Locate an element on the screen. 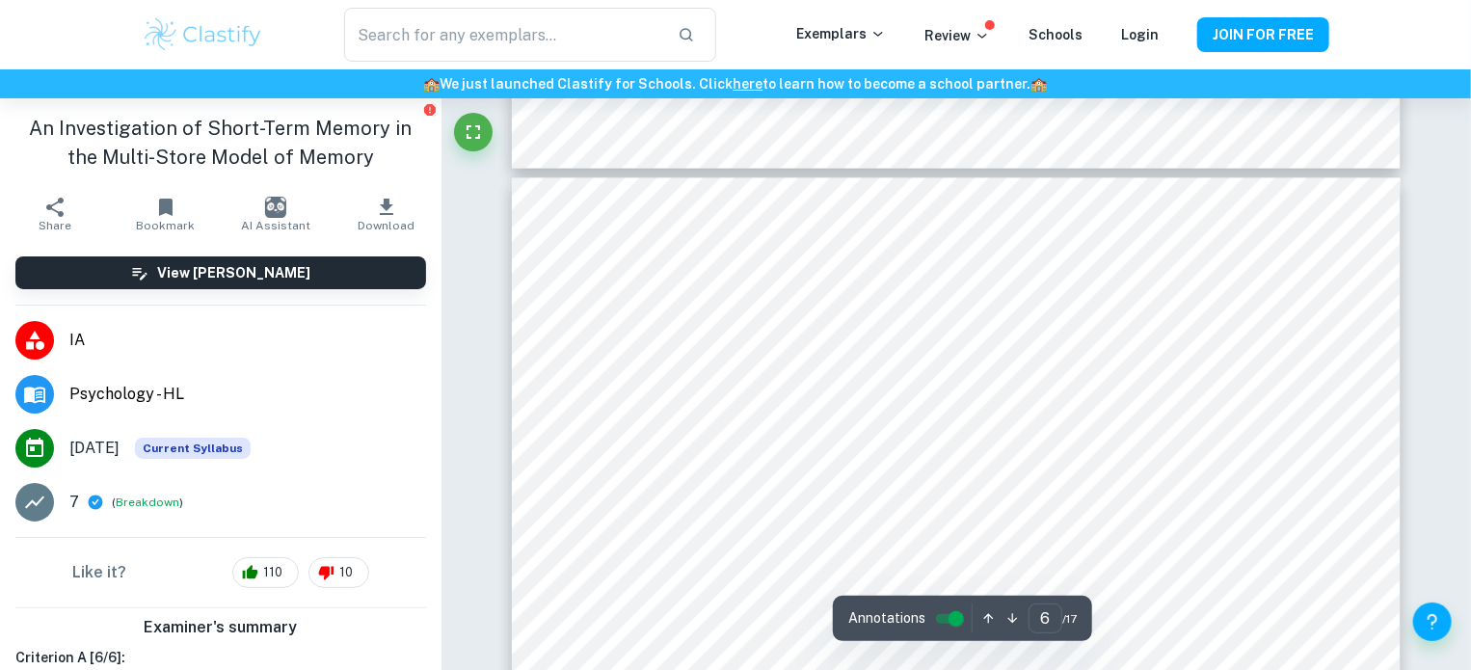 The image size is (1471, 670). p: Exemplars is located at coordinates (841, 34).